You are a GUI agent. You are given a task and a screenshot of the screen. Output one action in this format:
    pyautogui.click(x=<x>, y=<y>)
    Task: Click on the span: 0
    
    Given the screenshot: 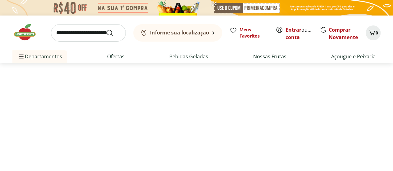 What is the action you would take?
    pyautogui.click(x=376, y=33)
    